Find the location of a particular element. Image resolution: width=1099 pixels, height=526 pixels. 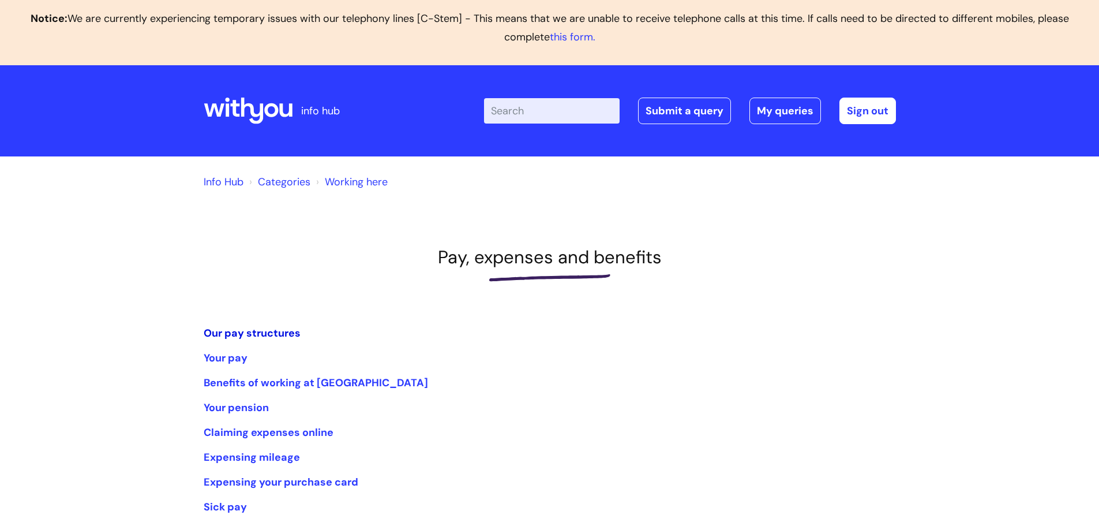

a: Expensing your purchase card is located at coordinates (281, 482).